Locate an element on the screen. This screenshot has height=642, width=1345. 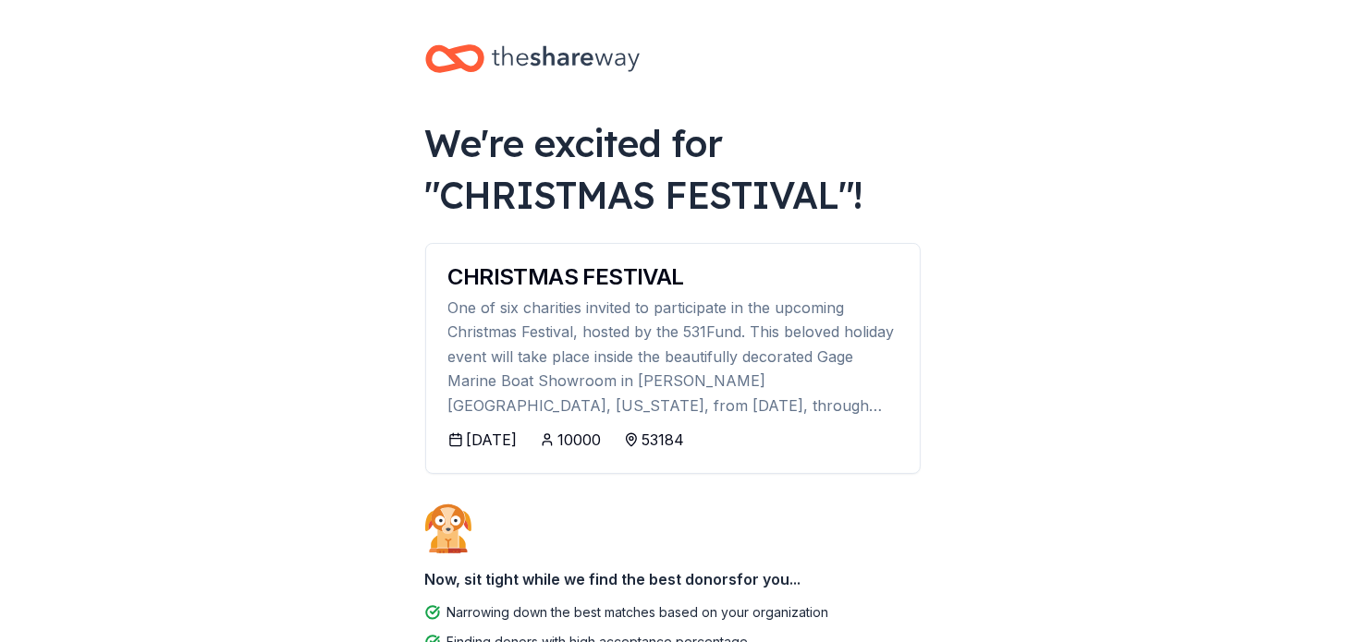
div: 10000 is located at coordinates (580, 440).